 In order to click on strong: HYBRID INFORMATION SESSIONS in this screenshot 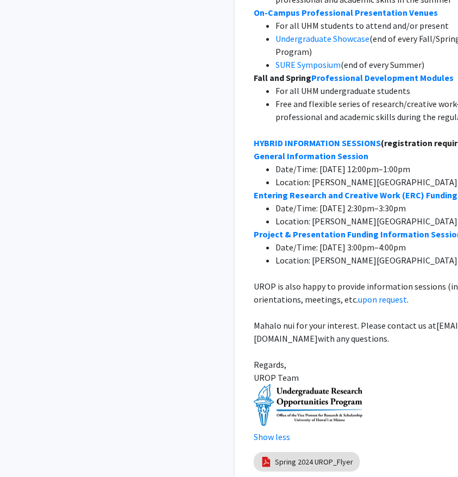, I will do `click(317, 143)`.